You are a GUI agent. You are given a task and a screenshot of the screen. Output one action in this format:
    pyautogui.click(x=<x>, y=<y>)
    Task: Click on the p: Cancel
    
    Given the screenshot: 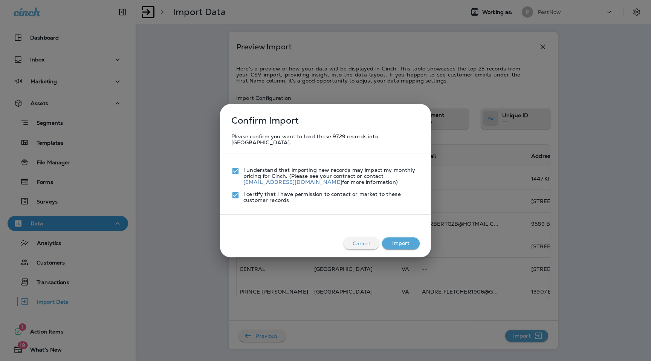 What is the action you would take?
    pyautogui.click(x=361, y=243)
    